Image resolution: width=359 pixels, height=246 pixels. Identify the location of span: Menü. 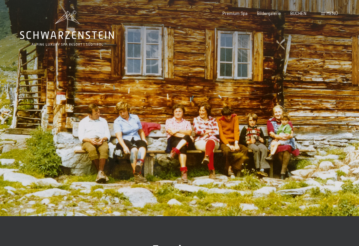
(332, 13).